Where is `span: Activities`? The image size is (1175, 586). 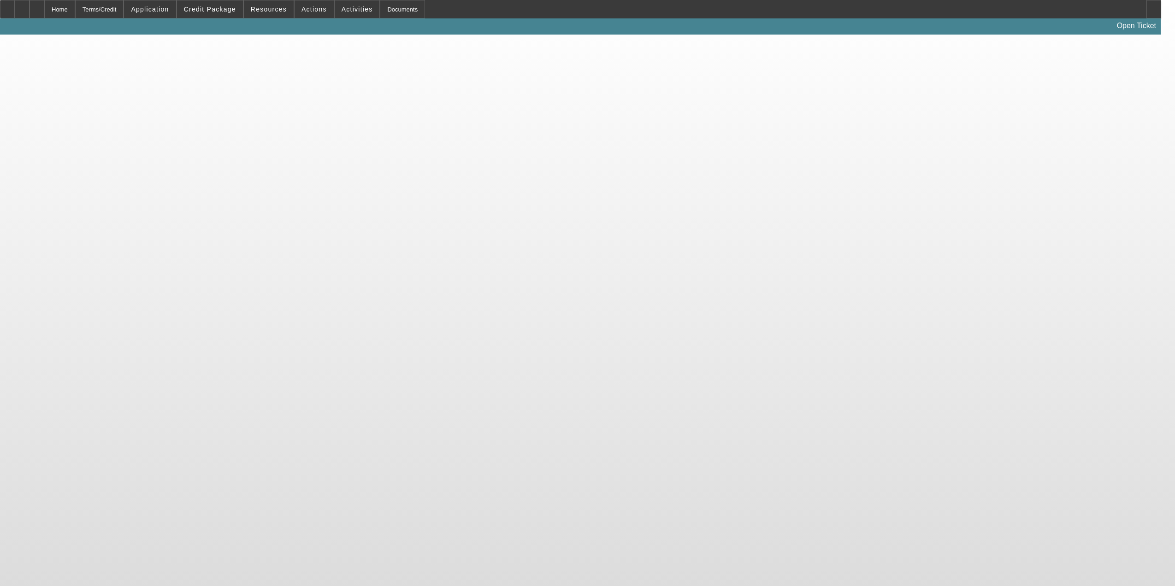 span: Activities is located at coordinates (357, 9).